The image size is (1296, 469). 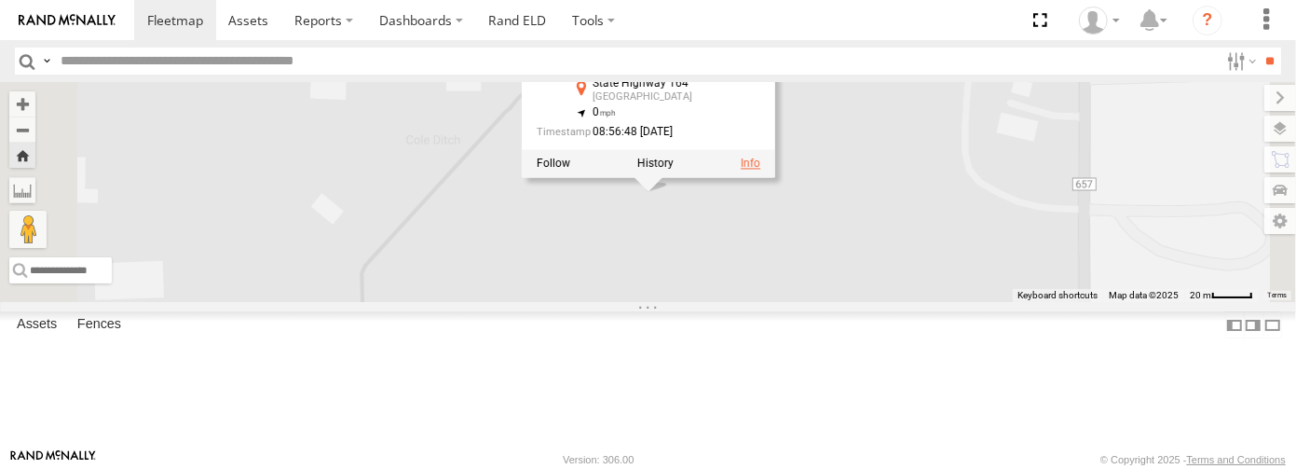 I want to click on a: Terms and Conditions, so click(x=1236, y=459).